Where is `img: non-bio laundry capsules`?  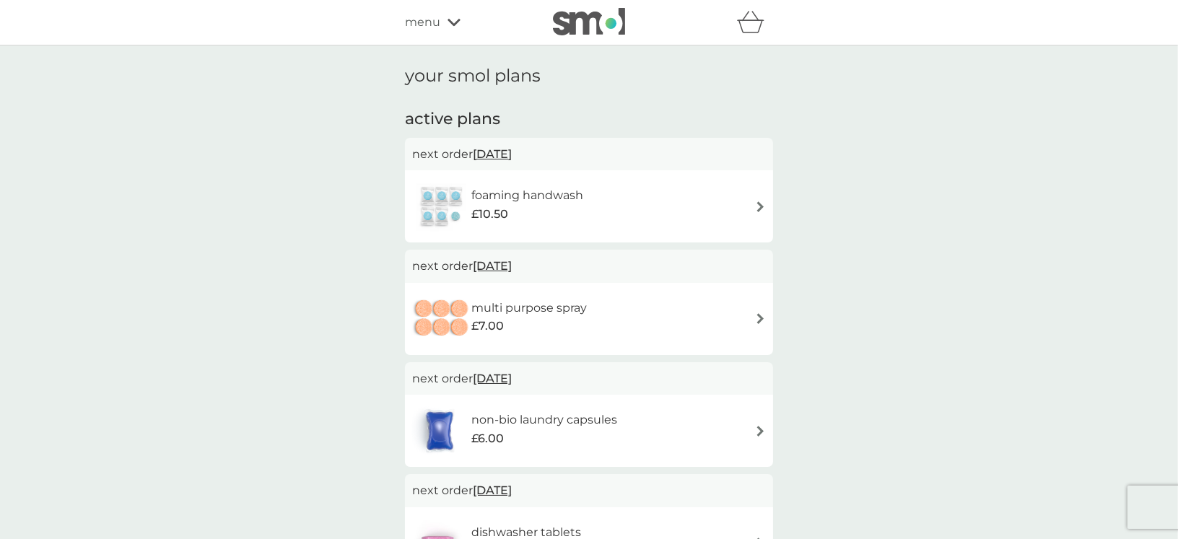 img: non-bio laundry capsules is located at coordinates (440, 431).